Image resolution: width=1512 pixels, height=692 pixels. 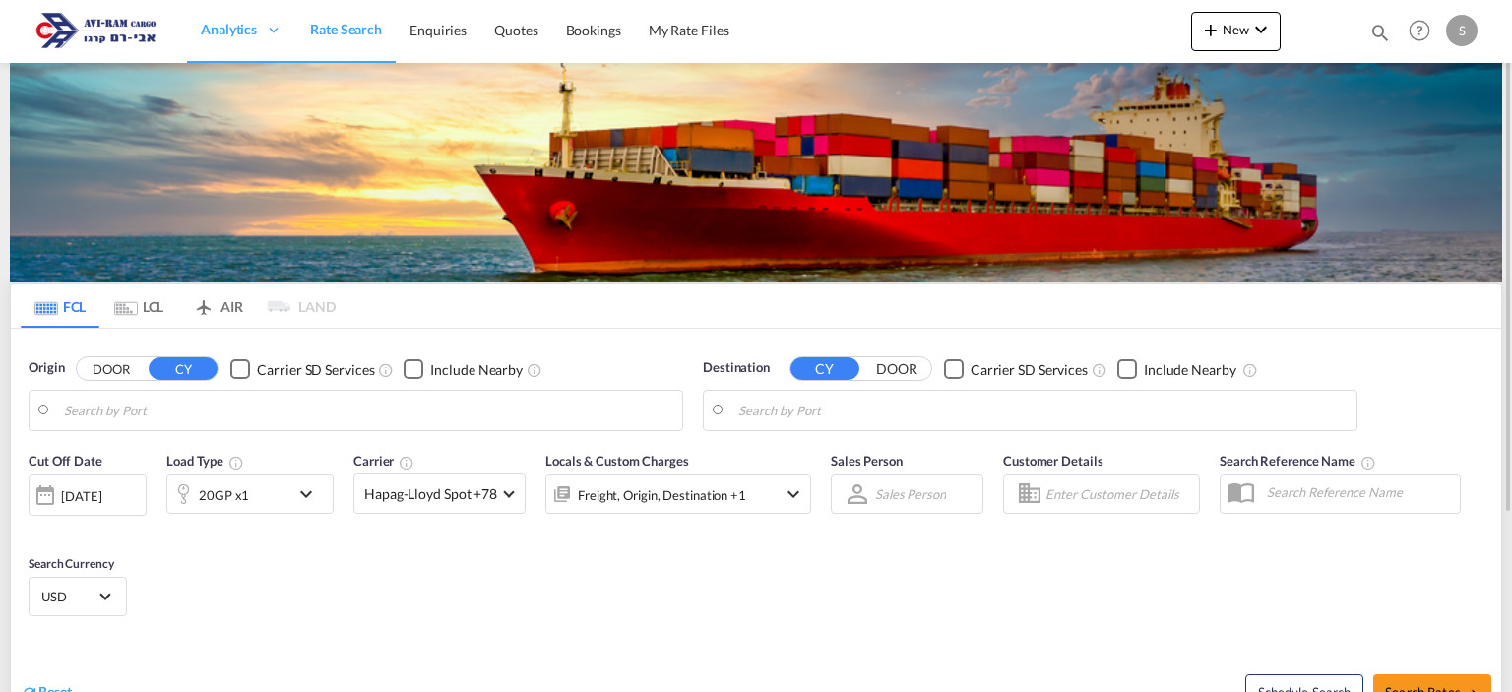 I want to click on span: Quotes, so click(x=516, y=30).